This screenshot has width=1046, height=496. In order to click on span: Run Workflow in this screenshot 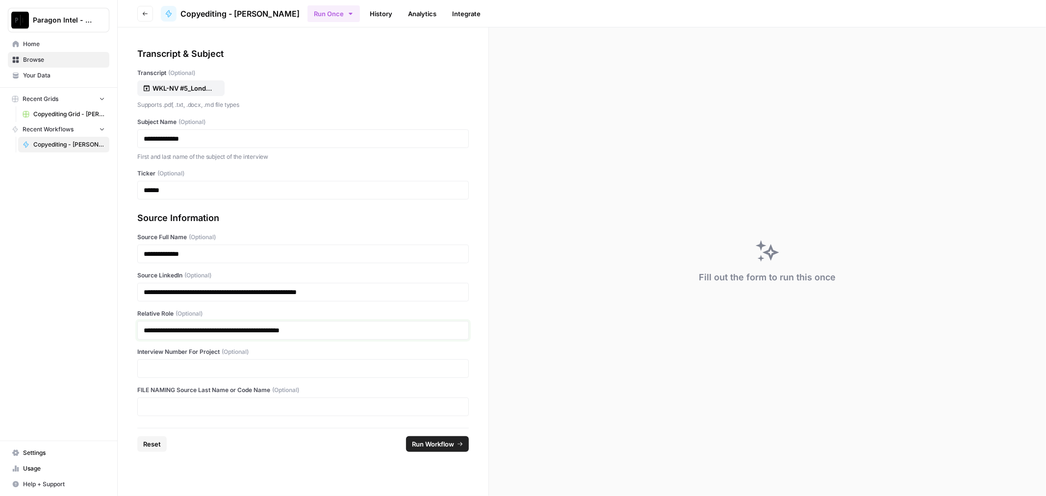, I will do `click(433, 444)`.